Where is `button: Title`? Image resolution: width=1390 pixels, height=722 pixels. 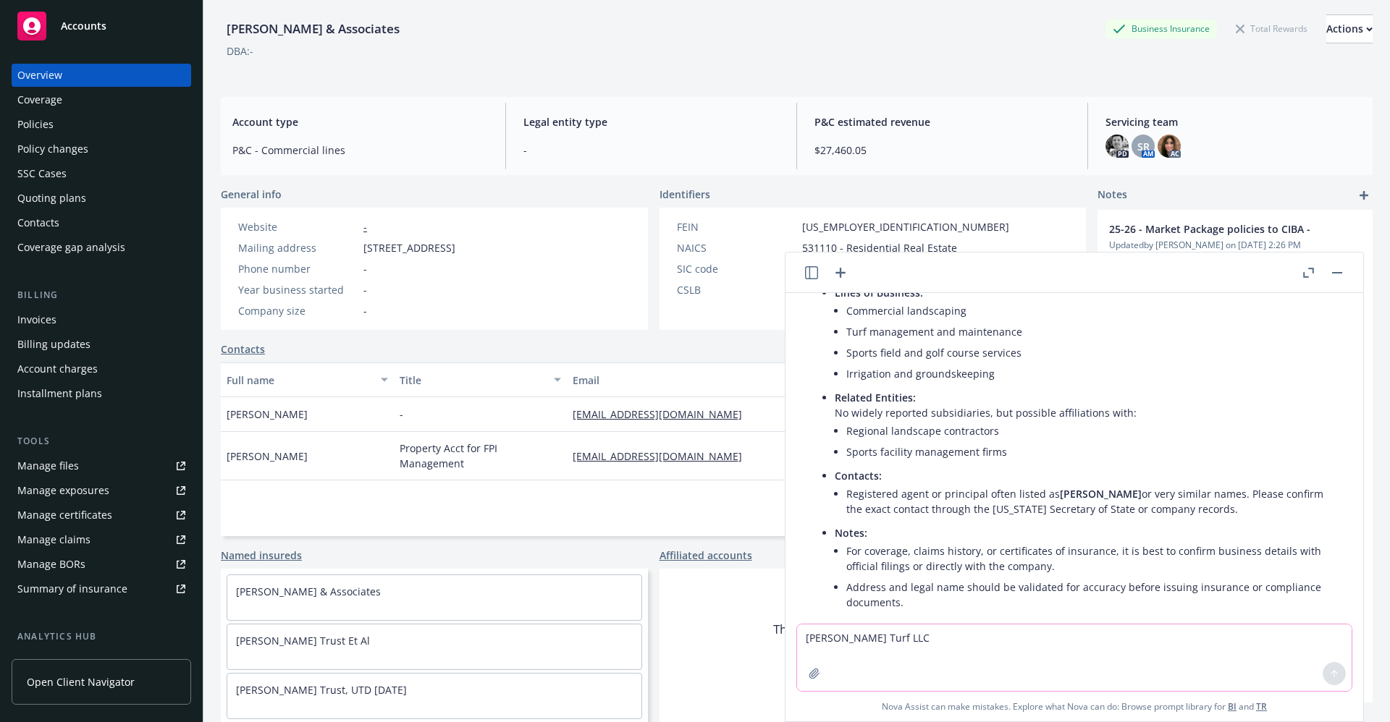 button: Title is located at coordinates (480, 380).